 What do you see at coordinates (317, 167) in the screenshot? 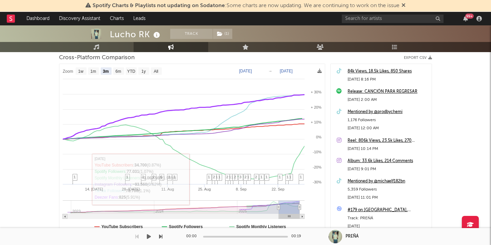
I see `text: -20%` at bounding box center [317, 167].